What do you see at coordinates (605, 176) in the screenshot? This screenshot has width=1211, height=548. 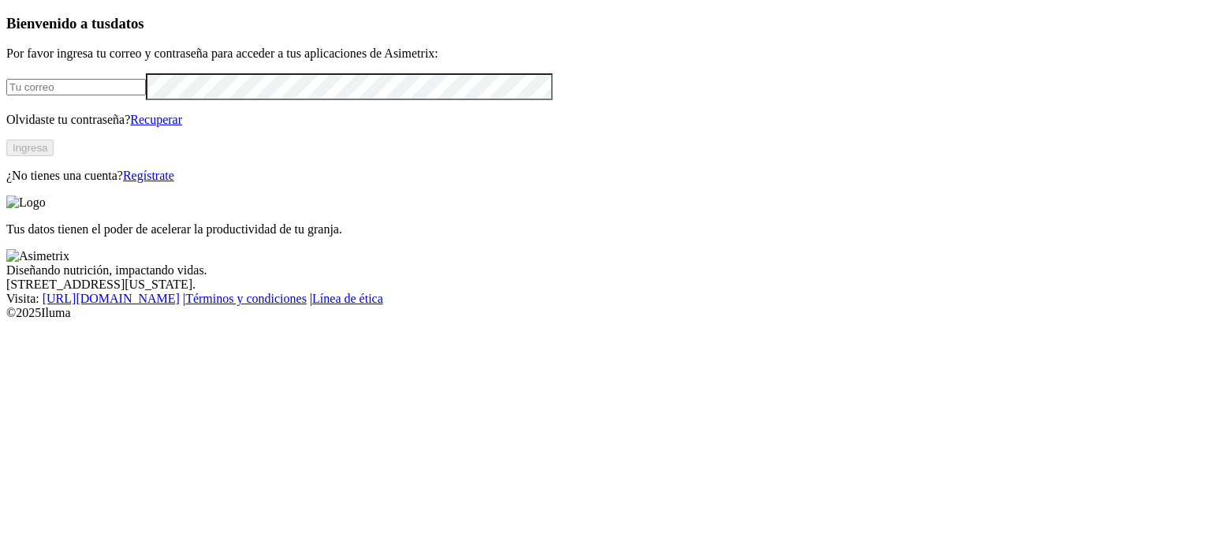 I see `p: ¿No tienes una cuenta?` at bounding box center [605, 176].